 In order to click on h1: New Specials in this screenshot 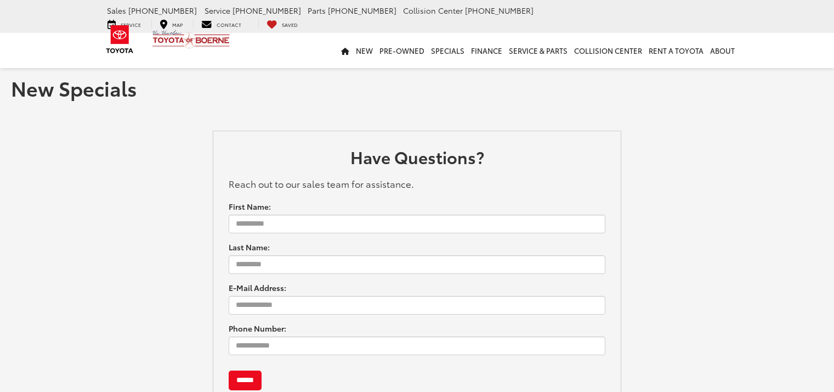, I will do `click(417, 88)`.